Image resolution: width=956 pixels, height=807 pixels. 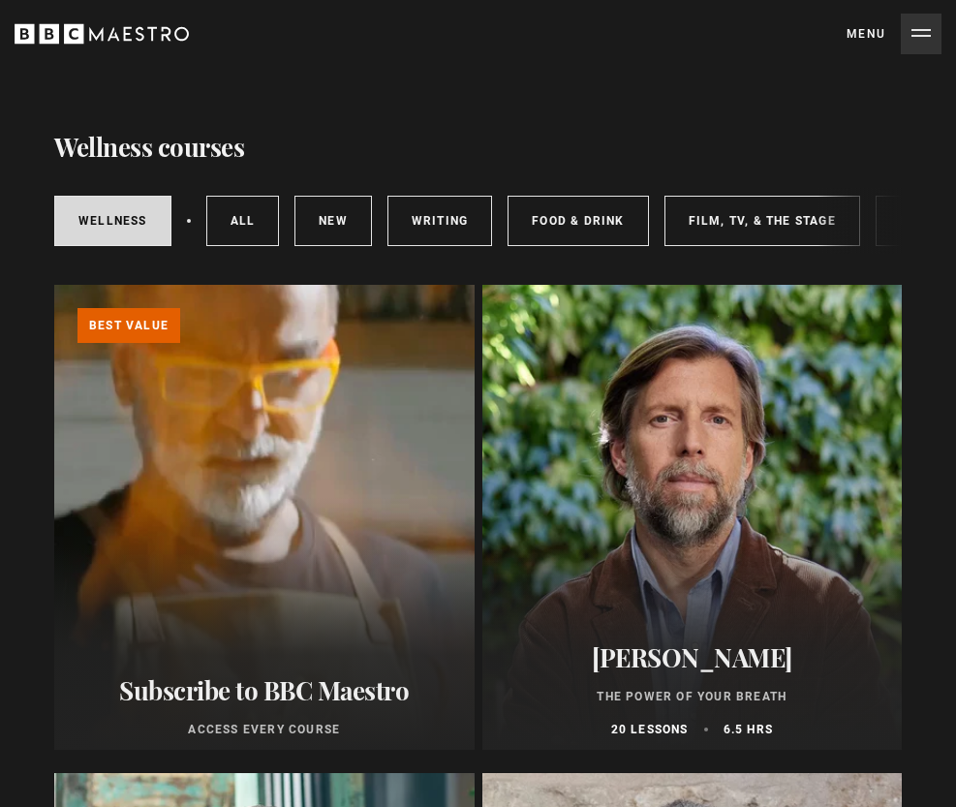 What do you see at coordinates (243, 221) in the screenshot?
I see `a: All` at bounding box center [243, 221].